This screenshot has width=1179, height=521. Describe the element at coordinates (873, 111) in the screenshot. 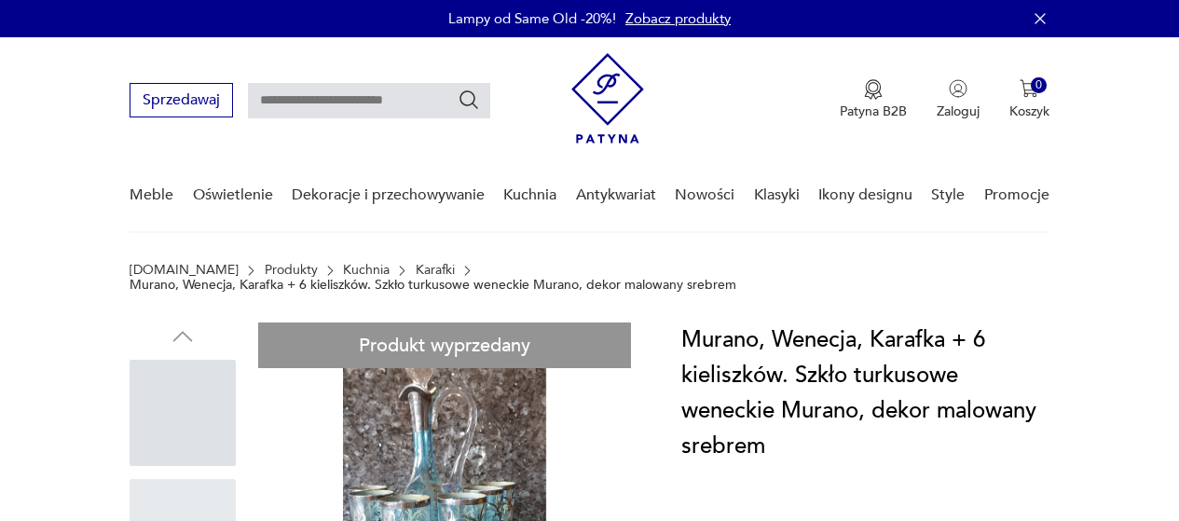

I see `p: Patyna B2B` at that location.